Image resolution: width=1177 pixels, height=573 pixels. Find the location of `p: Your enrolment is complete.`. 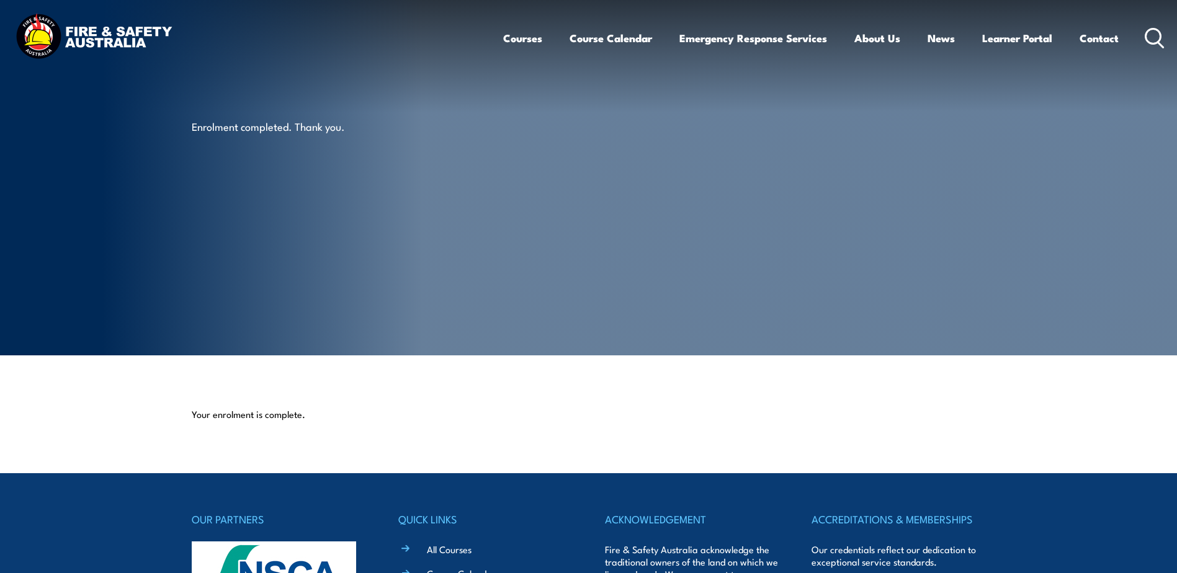

p: Your enrolment is complete. is located at coordinates (589, 415).